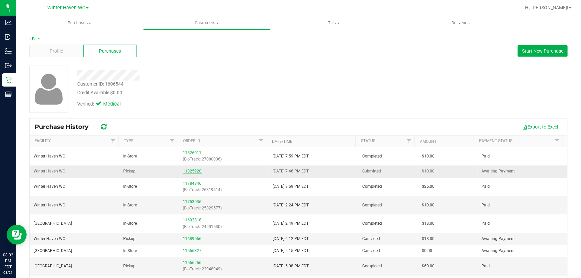 This screenshot has width=581, height=278. Describe the element at coordinates (117, 104) in the screenshot. I see `span: Medical` at that location.